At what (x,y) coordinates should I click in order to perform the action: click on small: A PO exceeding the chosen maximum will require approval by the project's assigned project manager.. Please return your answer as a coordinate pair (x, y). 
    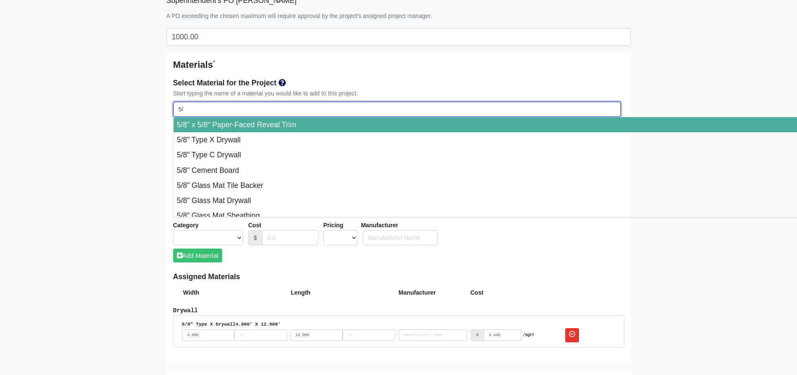
    Looking at the image, I should click on (299, 16).